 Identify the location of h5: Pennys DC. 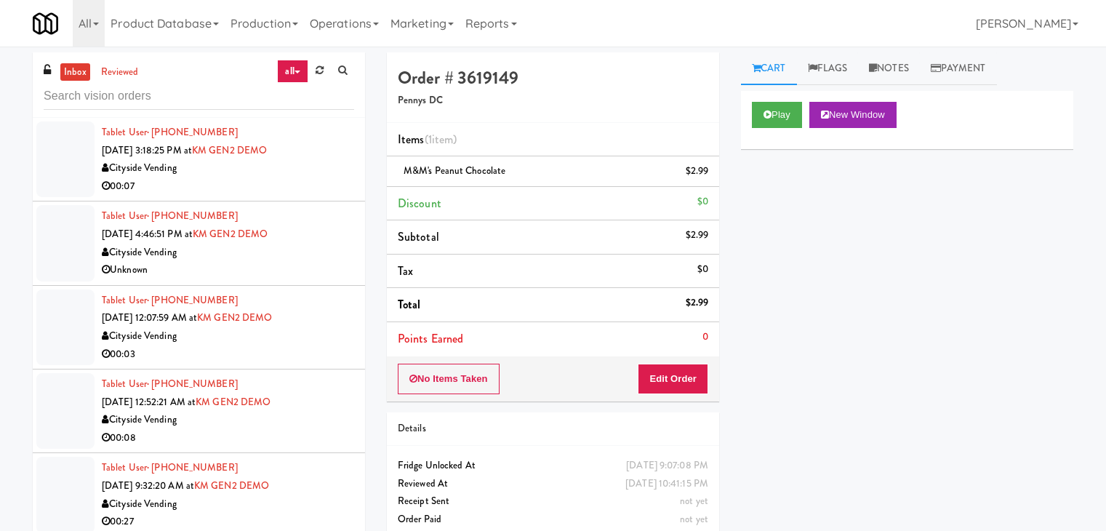
(553, 100).